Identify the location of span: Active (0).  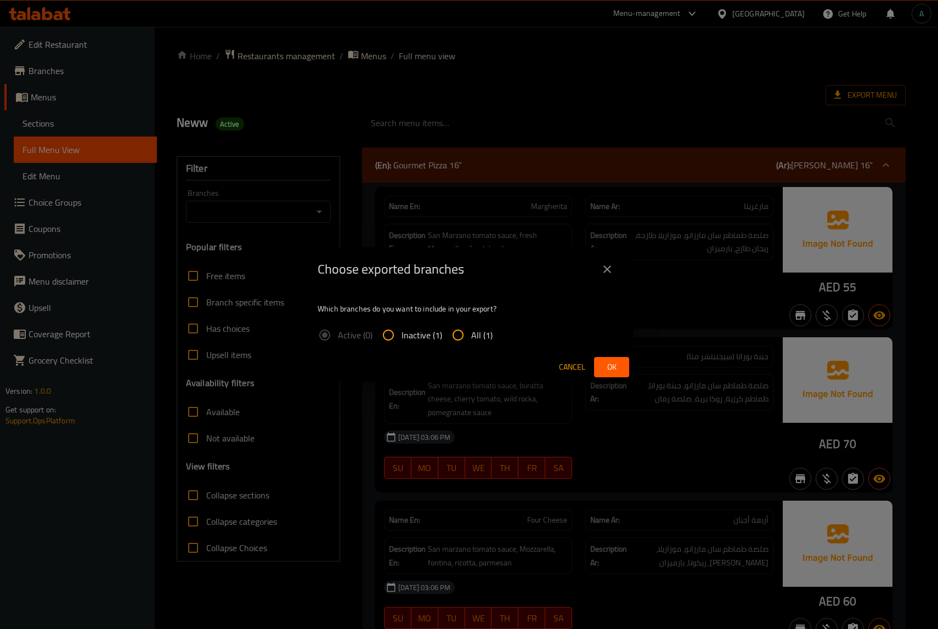
(355, 335).